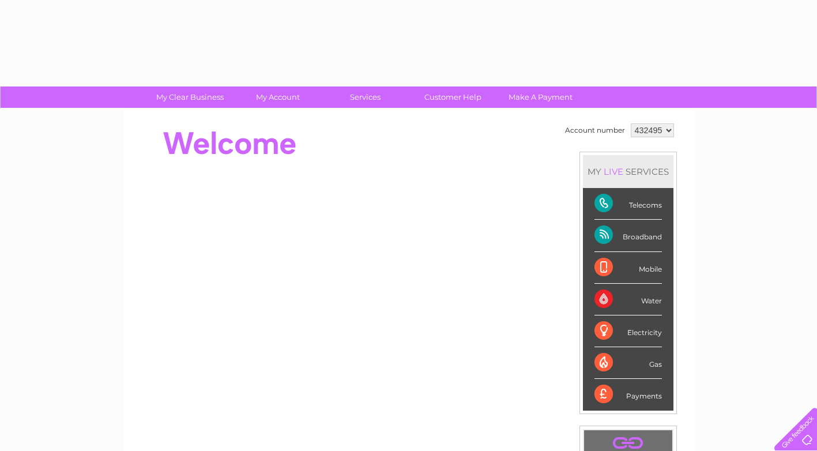  I want to click on div: Broadband, so click(628, 235).